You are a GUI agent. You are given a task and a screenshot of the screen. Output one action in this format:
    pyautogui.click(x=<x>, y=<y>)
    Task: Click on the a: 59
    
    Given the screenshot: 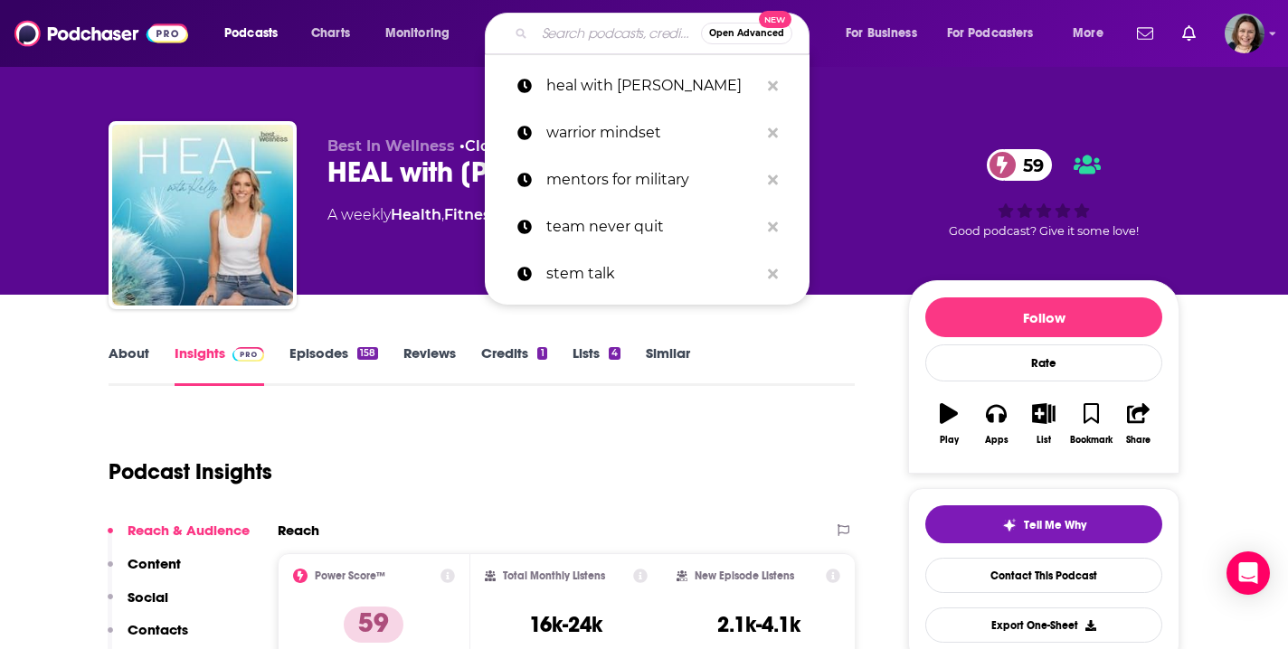 What is the action you would take?
    pyautogui.click(x=1019, y=165)
    